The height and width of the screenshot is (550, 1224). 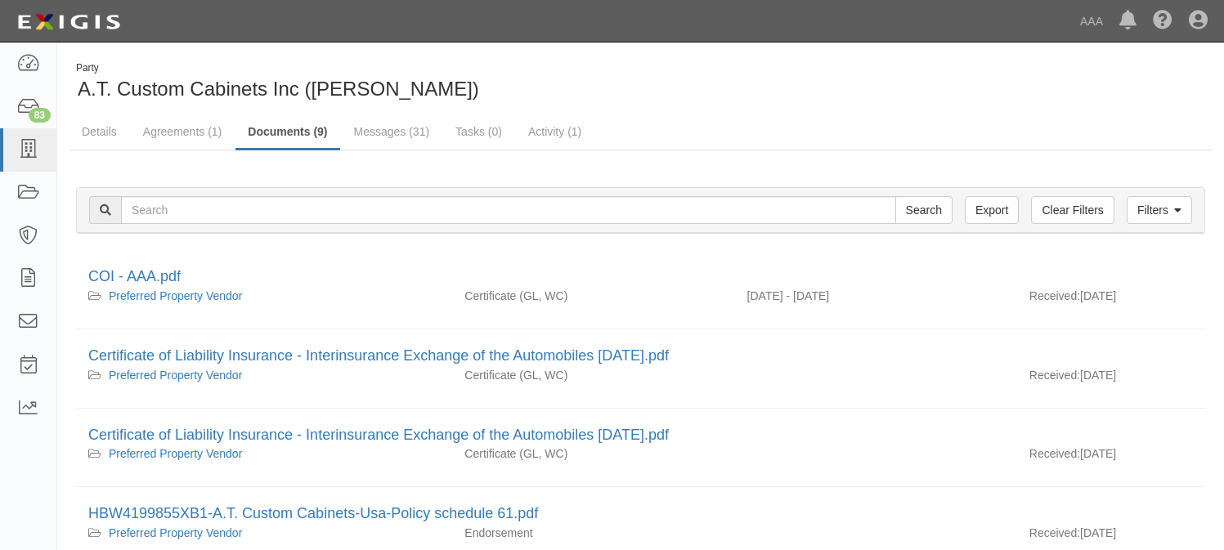 What do you see at coordinates (392, 132) in the screenshot?
I see `a: Messages (31)` at bounding box center [392, 132].